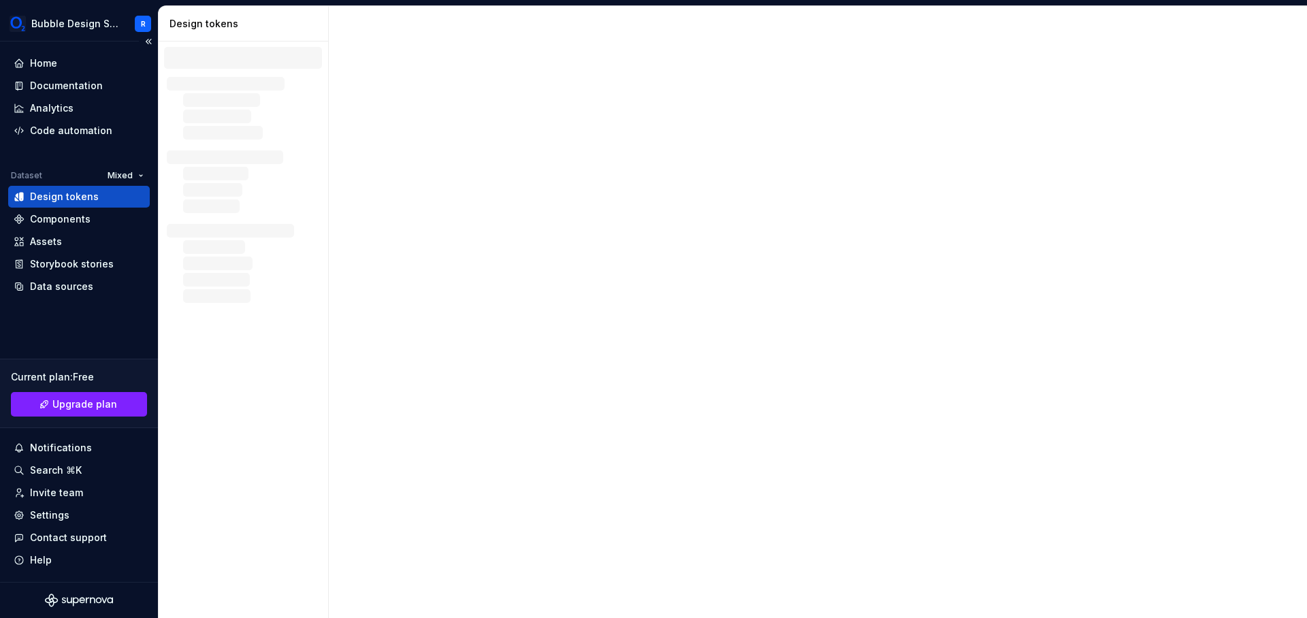 Image resolution: width=1307 pixels, height=618 pixels. Describe the element at coordinates (148, 42) in the screenshot. I see `button: Collapse sidebar` at that location.